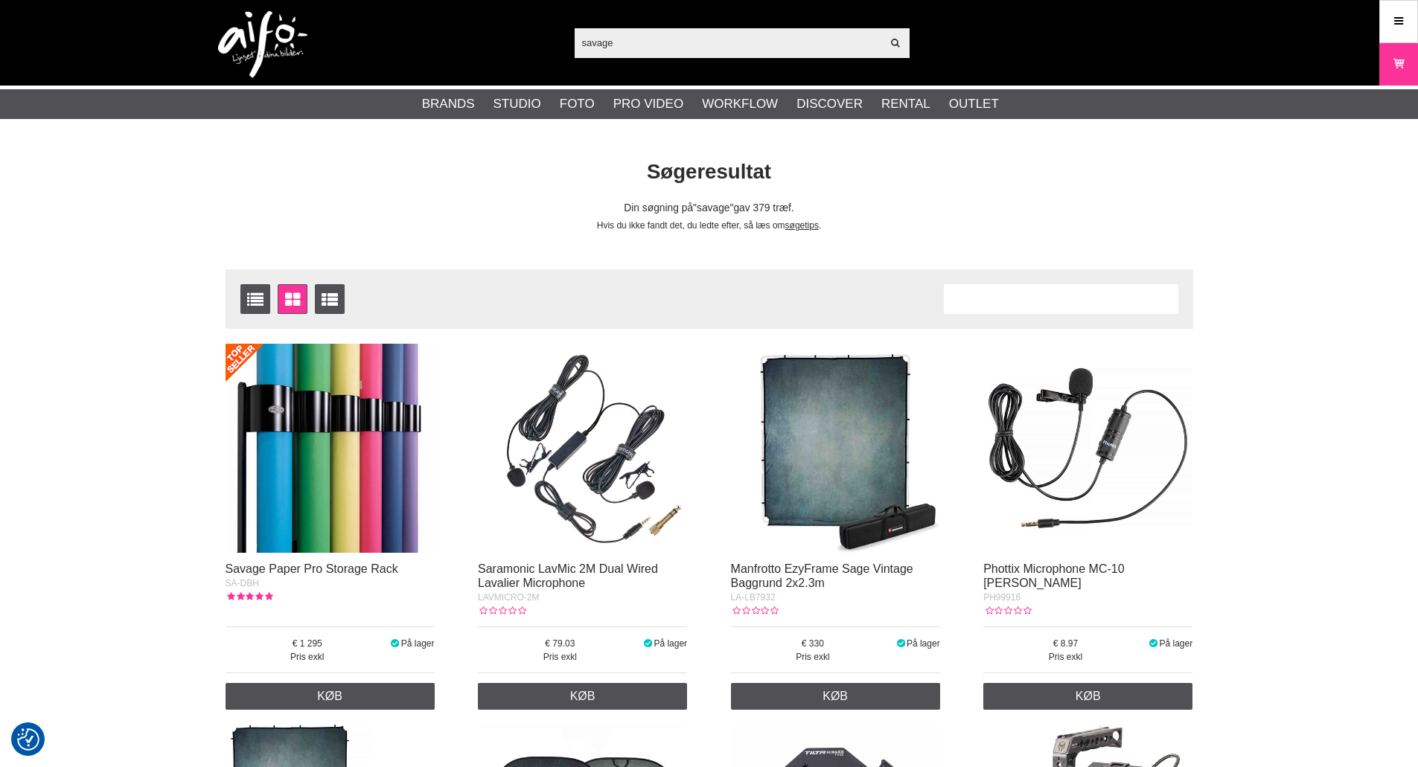  Describe the element at coordinates (973, 104) in the screenshot. I see `a: Outlet` at that location.